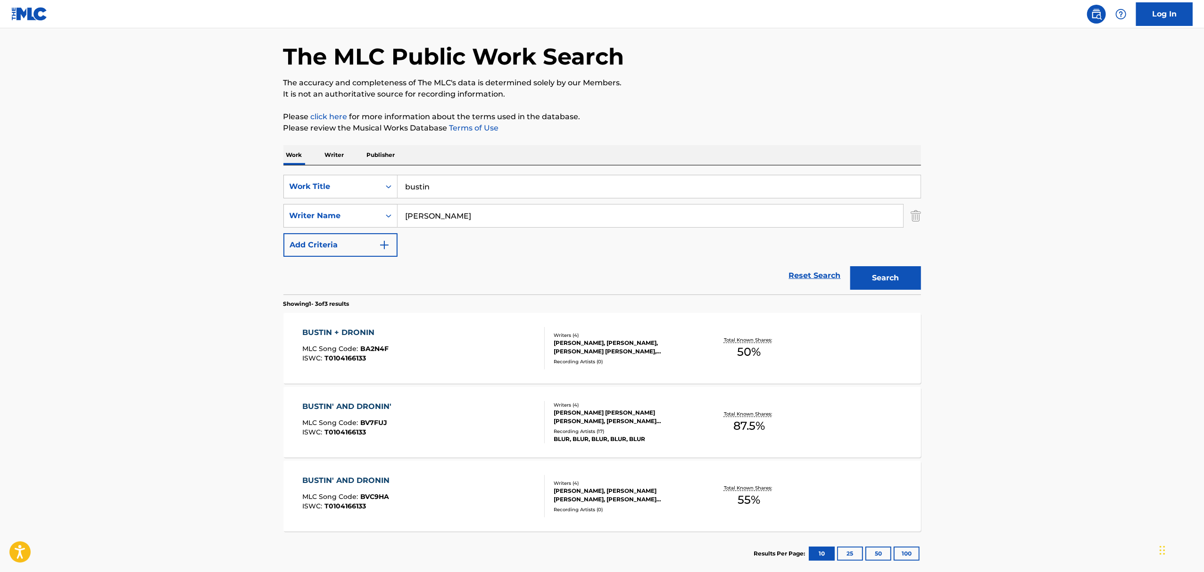 This screenshot has height=572, width=1204. Describe the element at coordinates (602, 117) in the screenshot. I see `p: Please for more information about the terms used in the database.` at that location.